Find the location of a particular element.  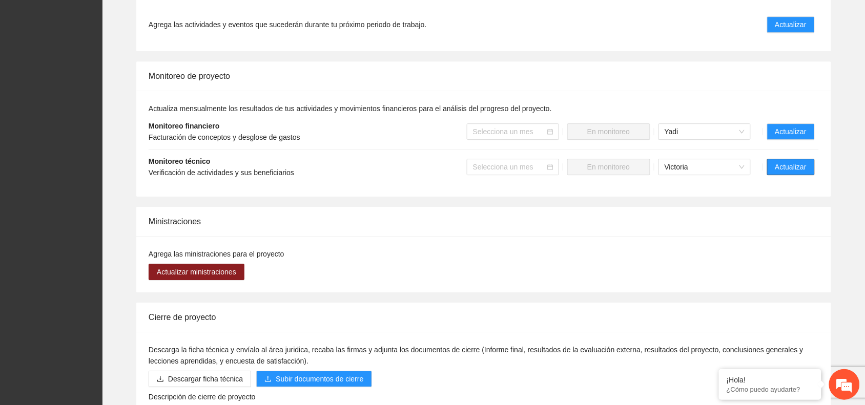

label: Descripción de cierre de proyecto is located at coordinates (202, 397).